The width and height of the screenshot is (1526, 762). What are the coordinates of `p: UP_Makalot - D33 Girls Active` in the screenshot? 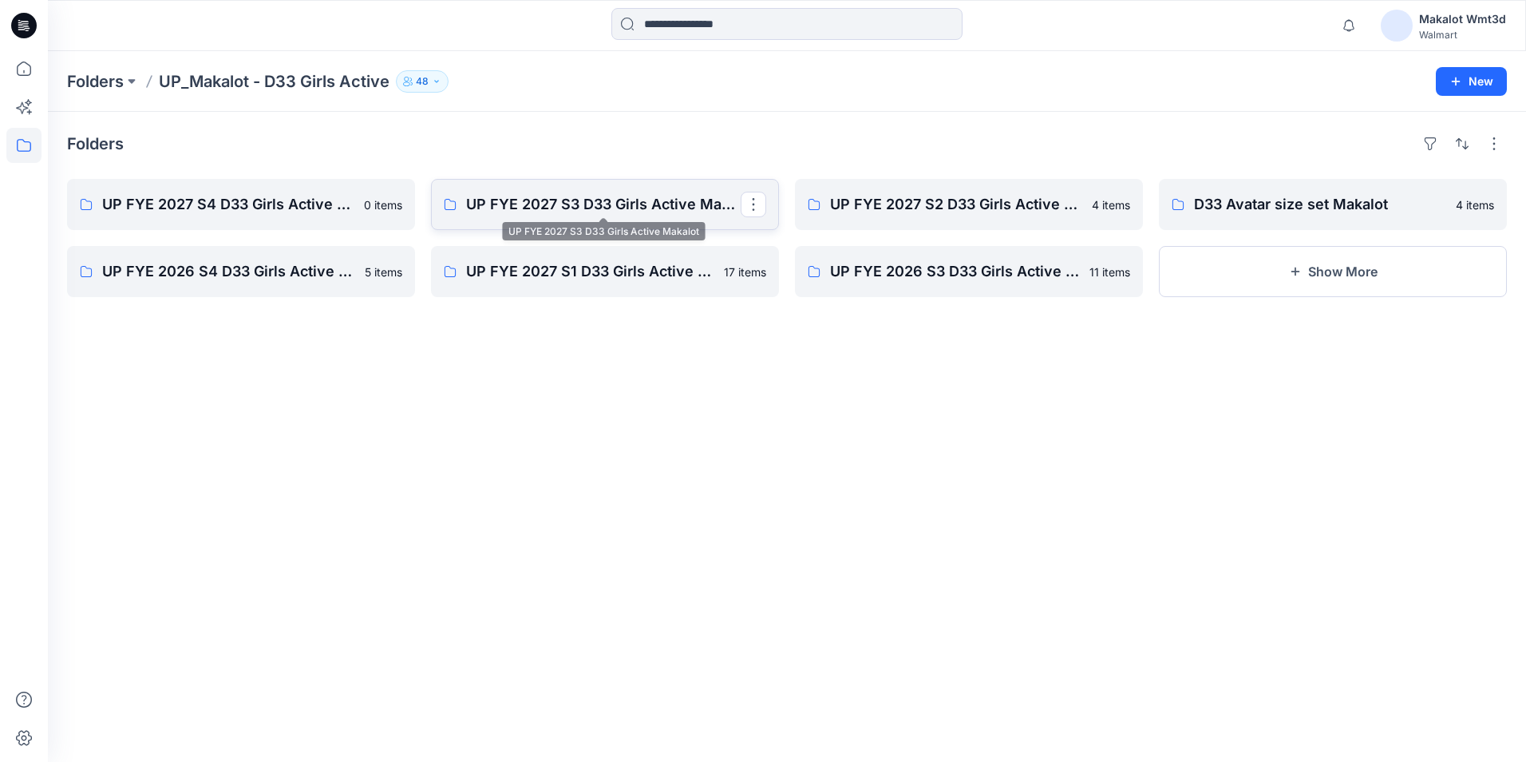 It's located at (274, 81).